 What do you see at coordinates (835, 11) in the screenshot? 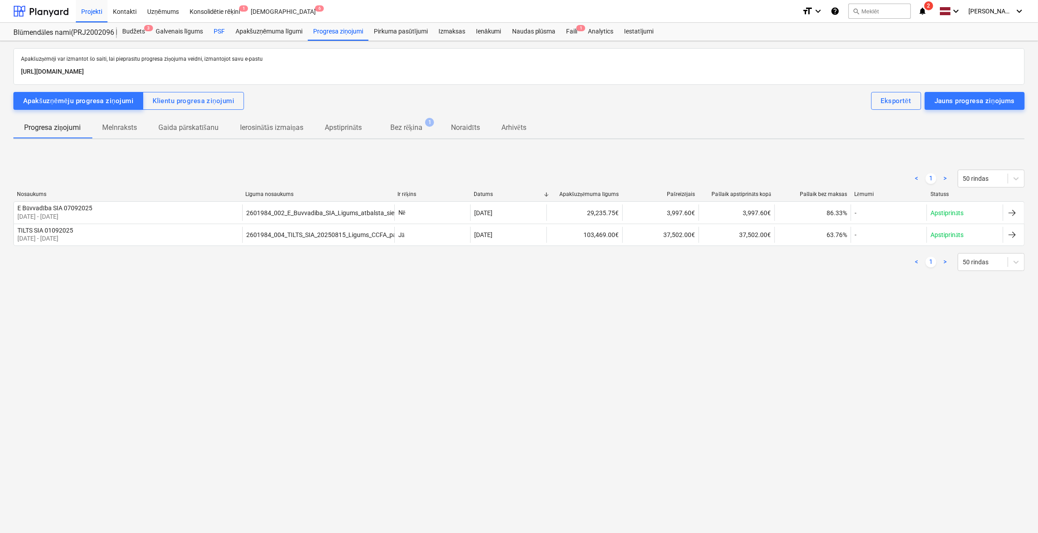
I see `i: Zināšanu pamats` at bounding box center [835, 11].